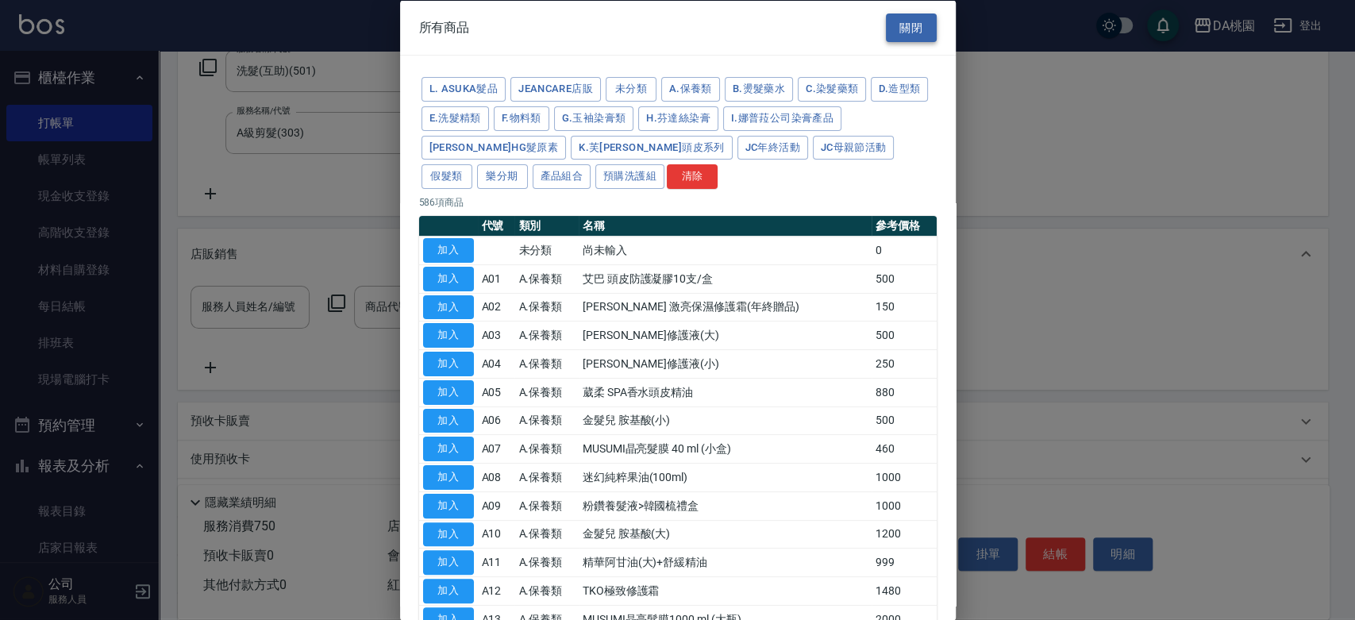  Describe the element at coordinates (496, 335) in the screenshot. I see `td: A03` at that location.